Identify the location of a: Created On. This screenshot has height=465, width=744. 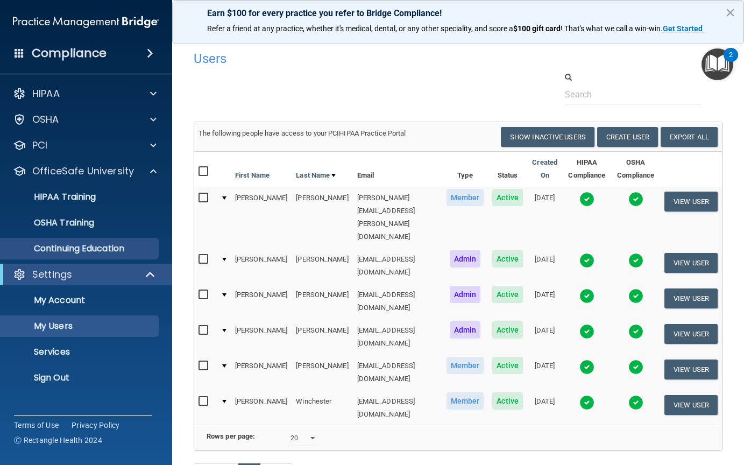
(545, 169).